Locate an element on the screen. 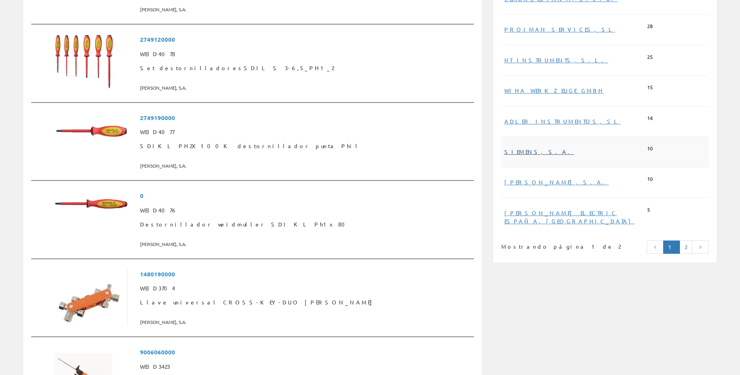  span: SDIKL PH2X100K destornillador punta Phil is located at coordinates (305, 146).